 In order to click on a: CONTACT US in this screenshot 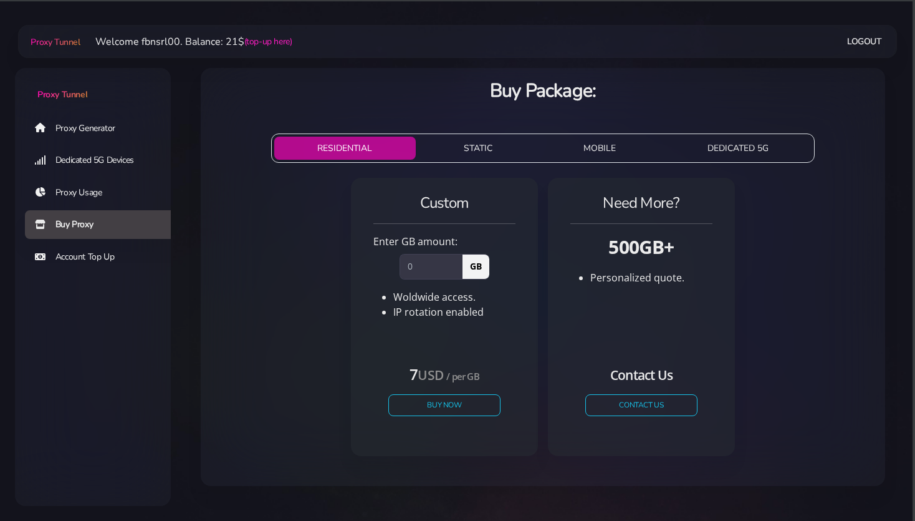, I will do `click(642, 405)`.